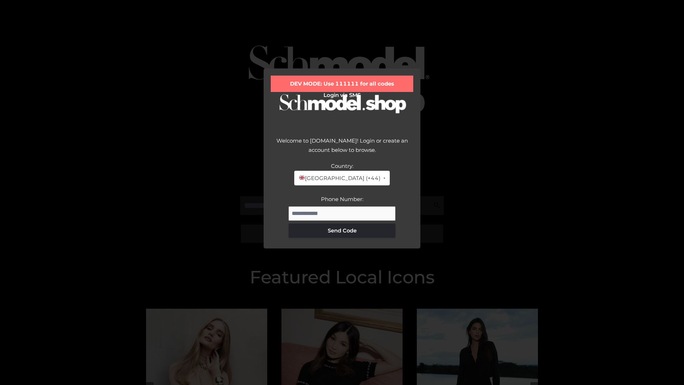 The height and width of the screenshot is (385, 684). What do you see at coordinates (342, 95) in the screenshot?
I see `h2: Login via SMS` at bounding box center [342, 95].